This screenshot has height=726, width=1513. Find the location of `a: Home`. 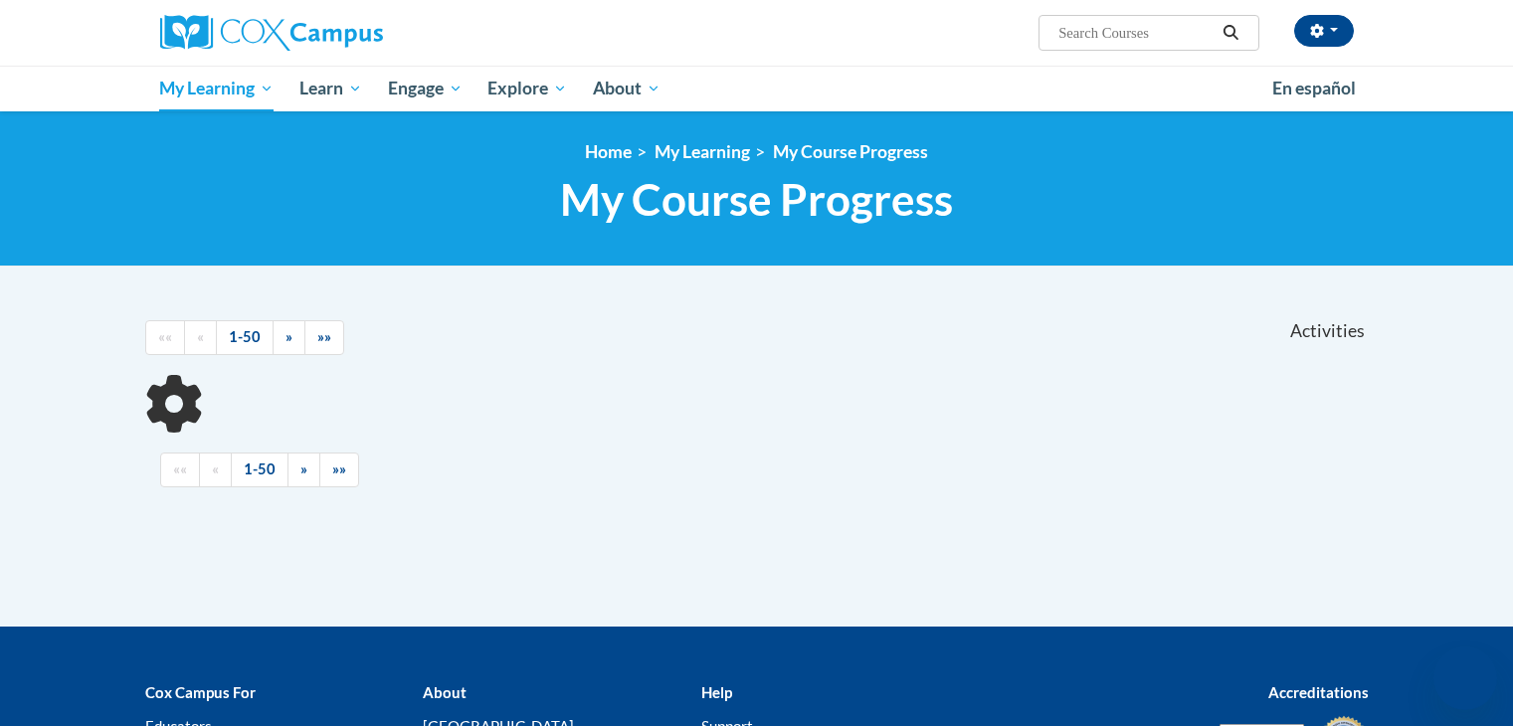

a: Home is located at coordinates (608, 151).